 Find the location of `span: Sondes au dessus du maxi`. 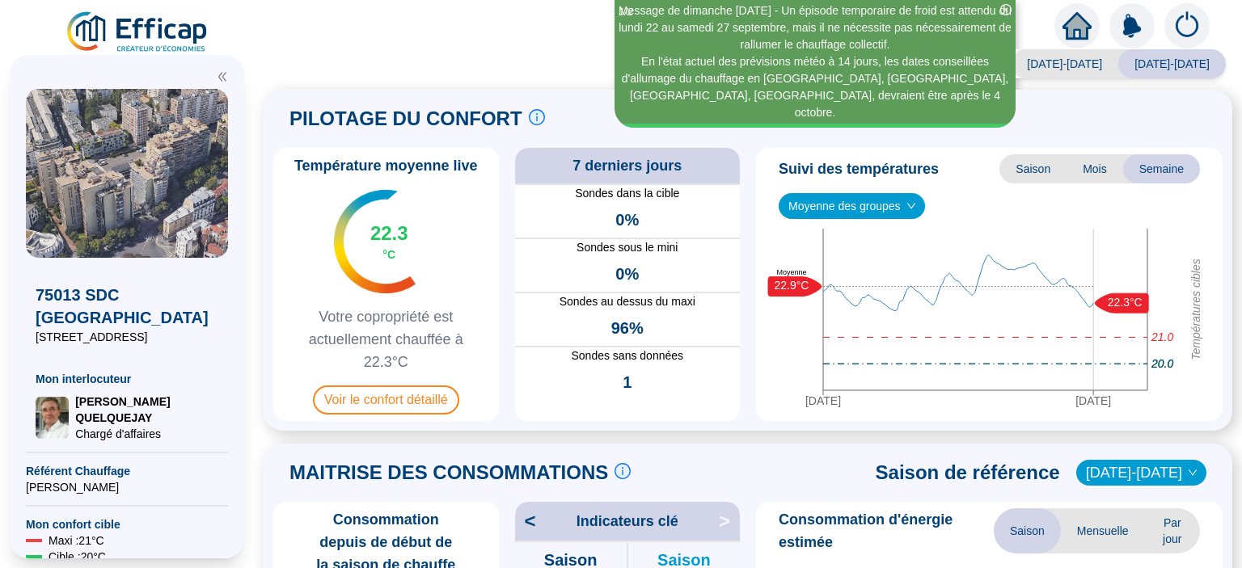

span: Sondes au dessus du maxi is located at coordinates (628, 302).